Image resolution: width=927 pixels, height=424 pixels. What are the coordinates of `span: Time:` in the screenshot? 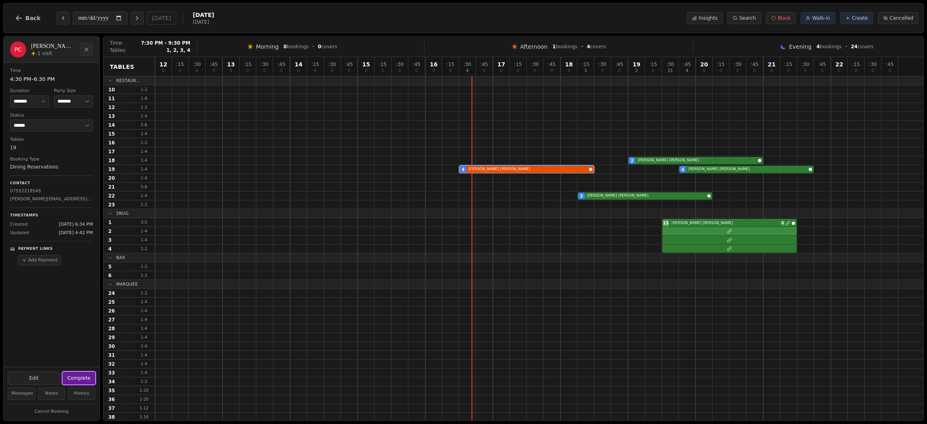 It's located at (116, 43).